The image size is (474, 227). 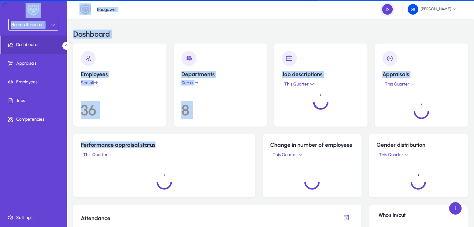 I want to click on img: white-logo.png, so click(x=33, y=10).